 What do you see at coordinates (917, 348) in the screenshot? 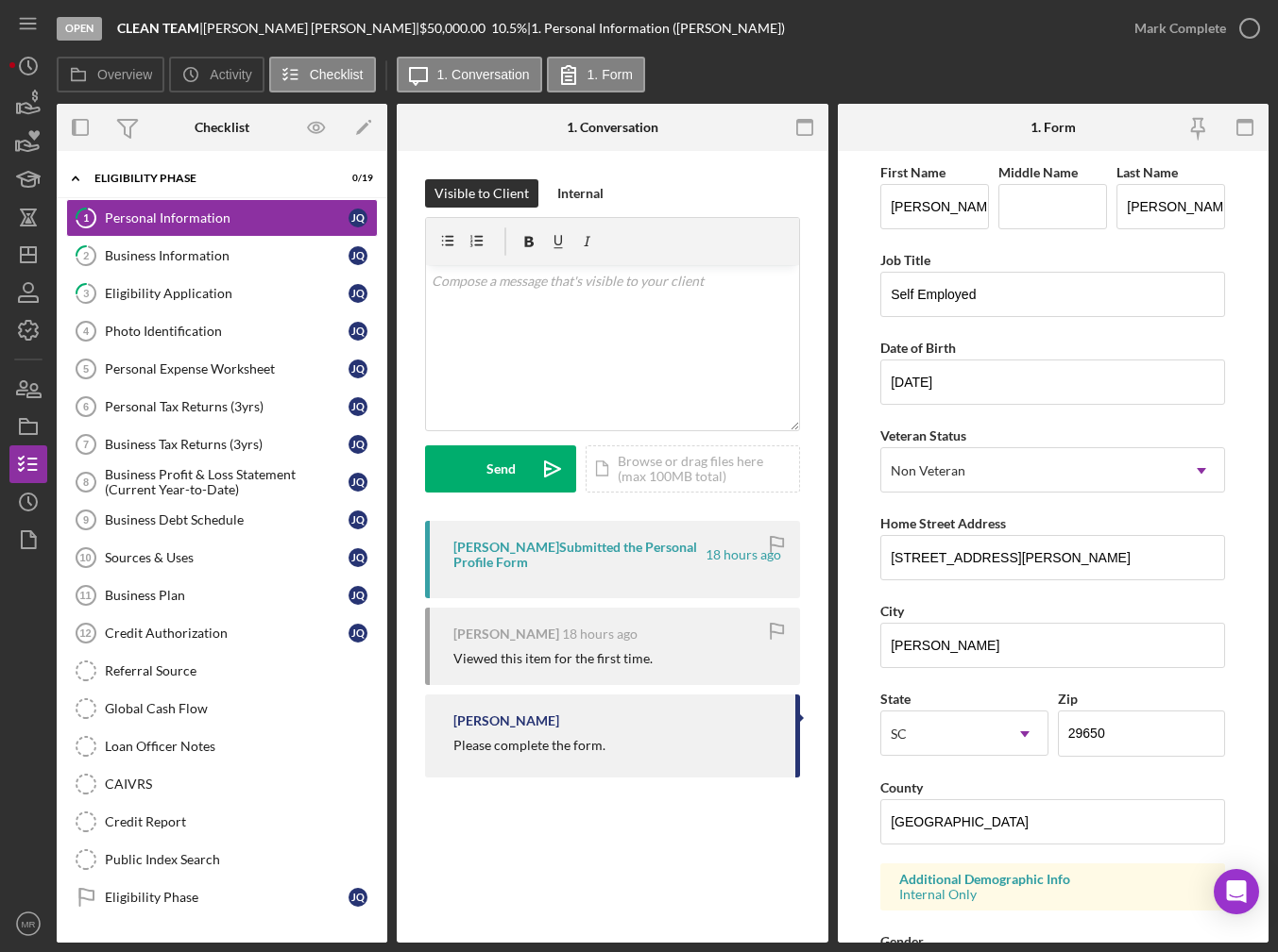
I see `label: Date of Birth` at bounding box center [917, 348].